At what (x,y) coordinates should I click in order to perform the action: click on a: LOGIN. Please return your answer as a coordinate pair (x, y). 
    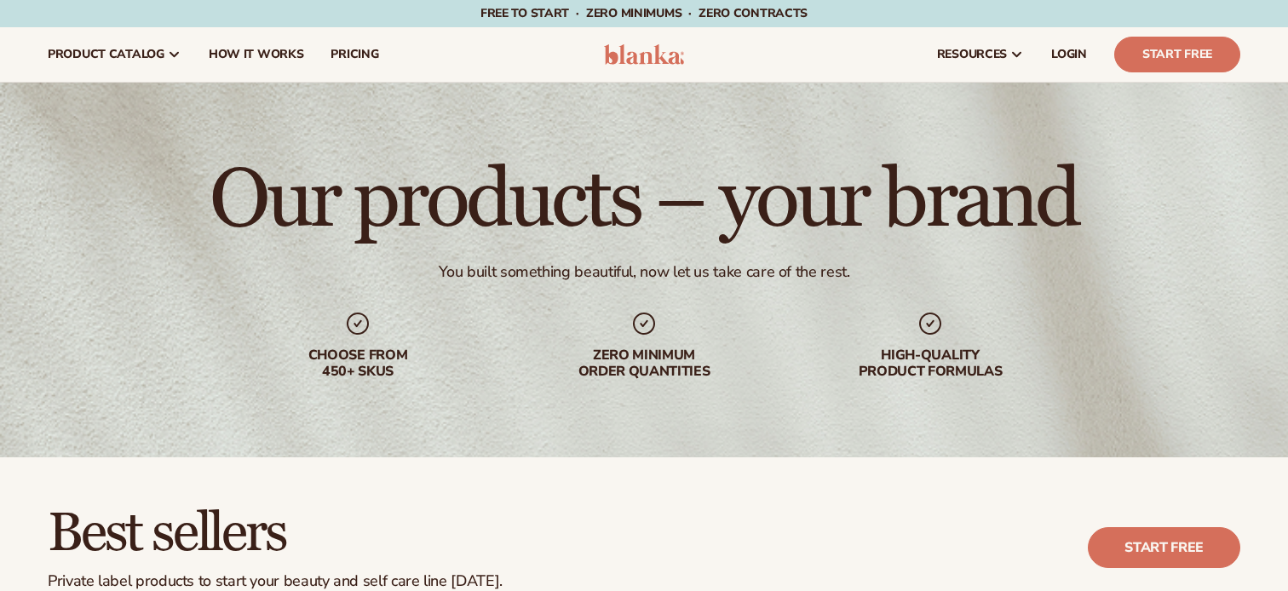
    Looking at the image, I should click on (1069, 55).